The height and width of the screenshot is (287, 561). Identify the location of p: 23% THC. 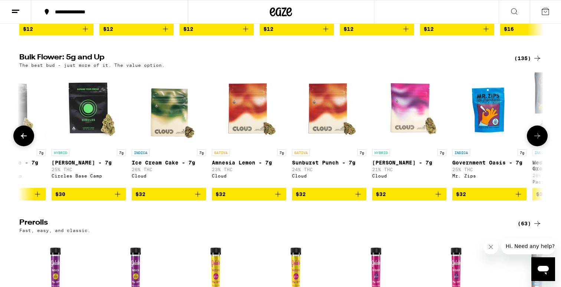
(249, 169).